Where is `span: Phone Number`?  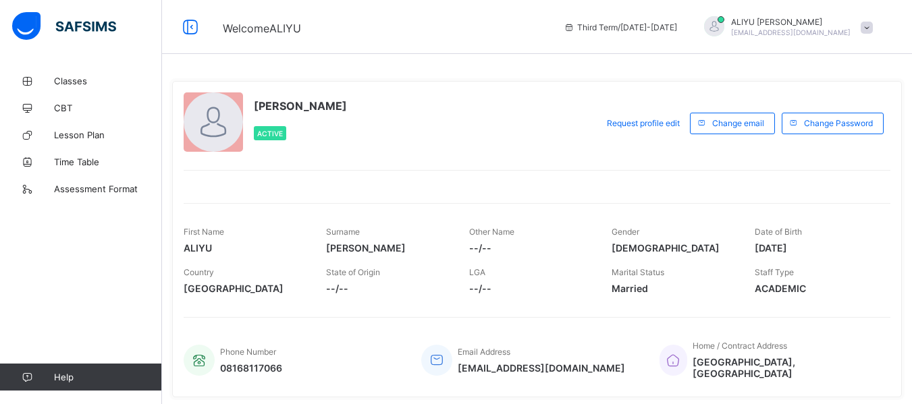 span: Phone Number is located at coordinates (248, 352).